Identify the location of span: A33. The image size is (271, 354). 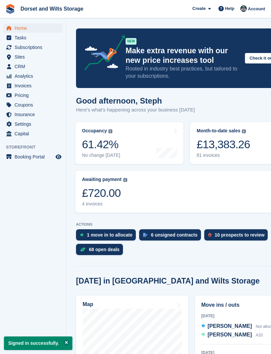
(259, 335).